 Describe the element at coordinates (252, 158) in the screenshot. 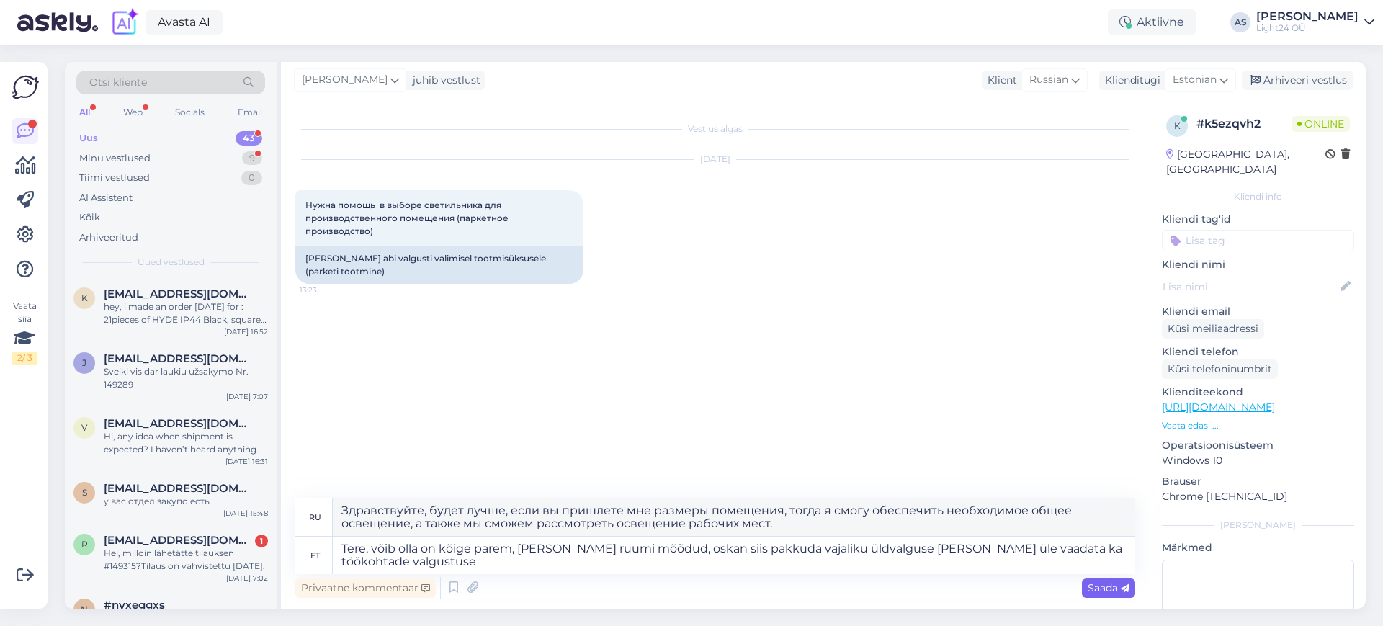

I see `div: 9` at that location.